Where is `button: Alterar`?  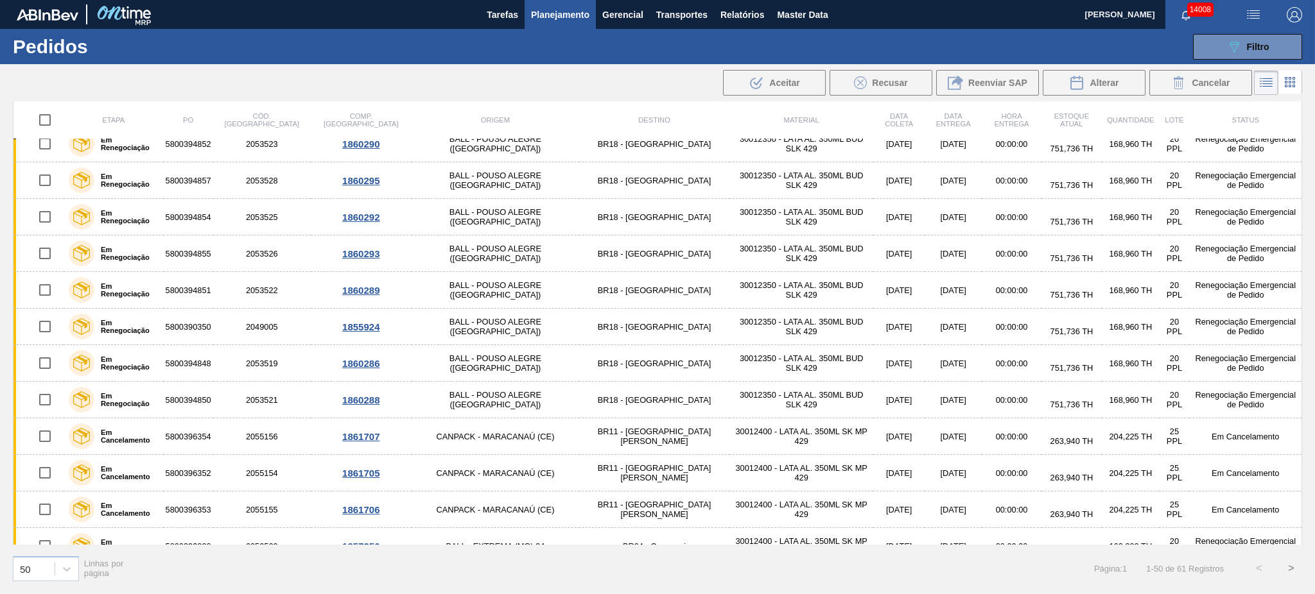
button: Alterar is located at coordinates (1094, 83).